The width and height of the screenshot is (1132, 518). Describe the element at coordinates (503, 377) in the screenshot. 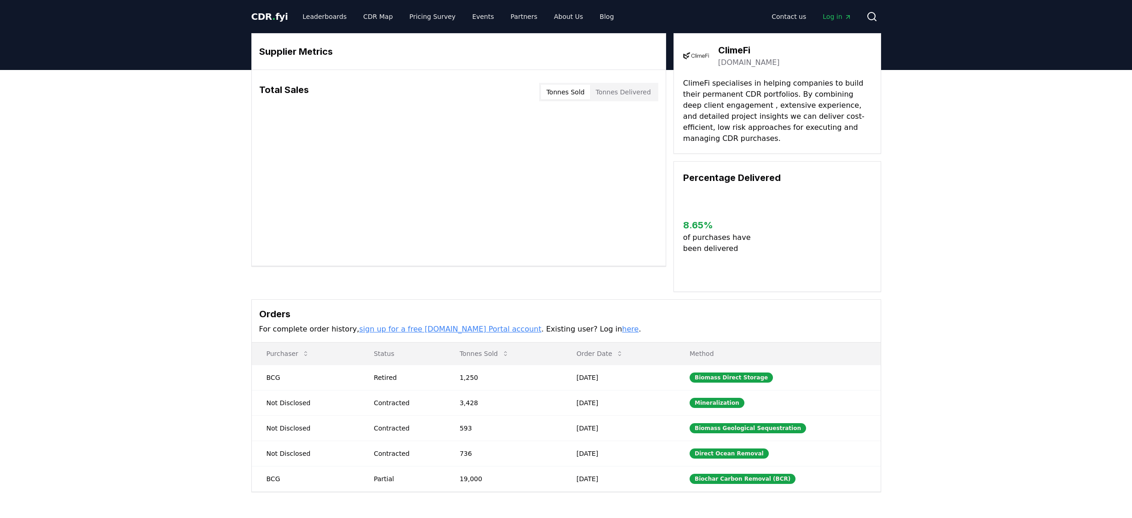

I see `td: 1,250` at that location.